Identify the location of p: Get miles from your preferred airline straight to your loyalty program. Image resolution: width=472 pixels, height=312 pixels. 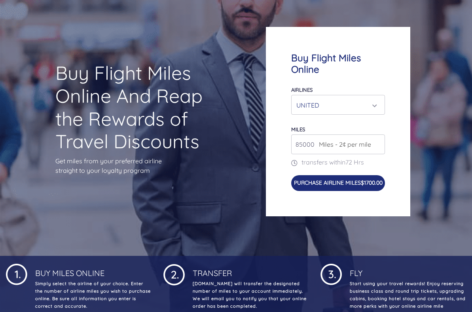
(130, 166).